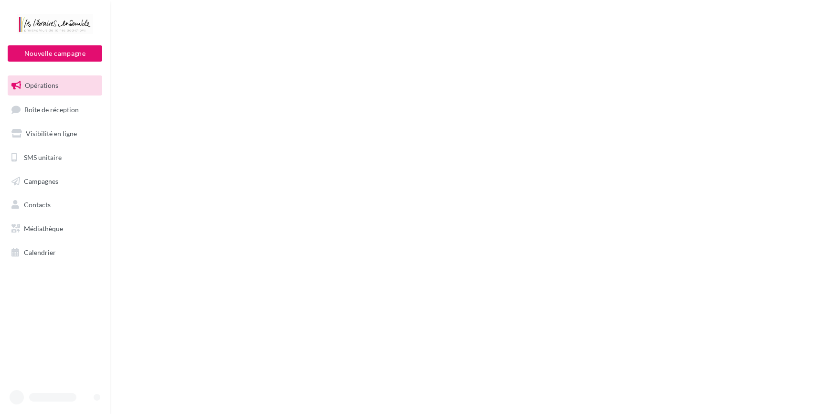 This screenshot has height=414, width=830. I want to click on a: Opérations, so click(55, 86).